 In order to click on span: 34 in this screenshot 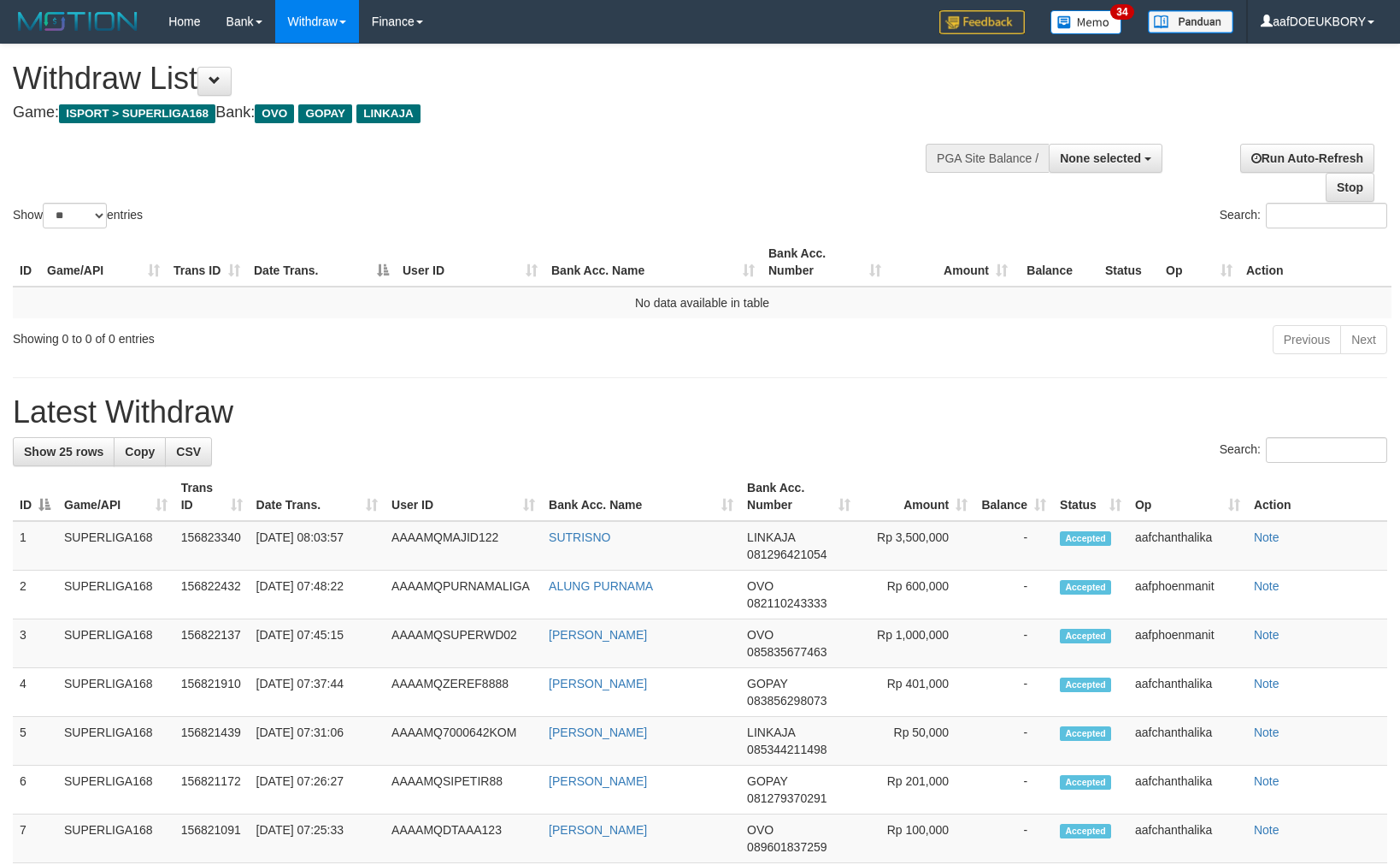, I will do `click(1122, 12)`.